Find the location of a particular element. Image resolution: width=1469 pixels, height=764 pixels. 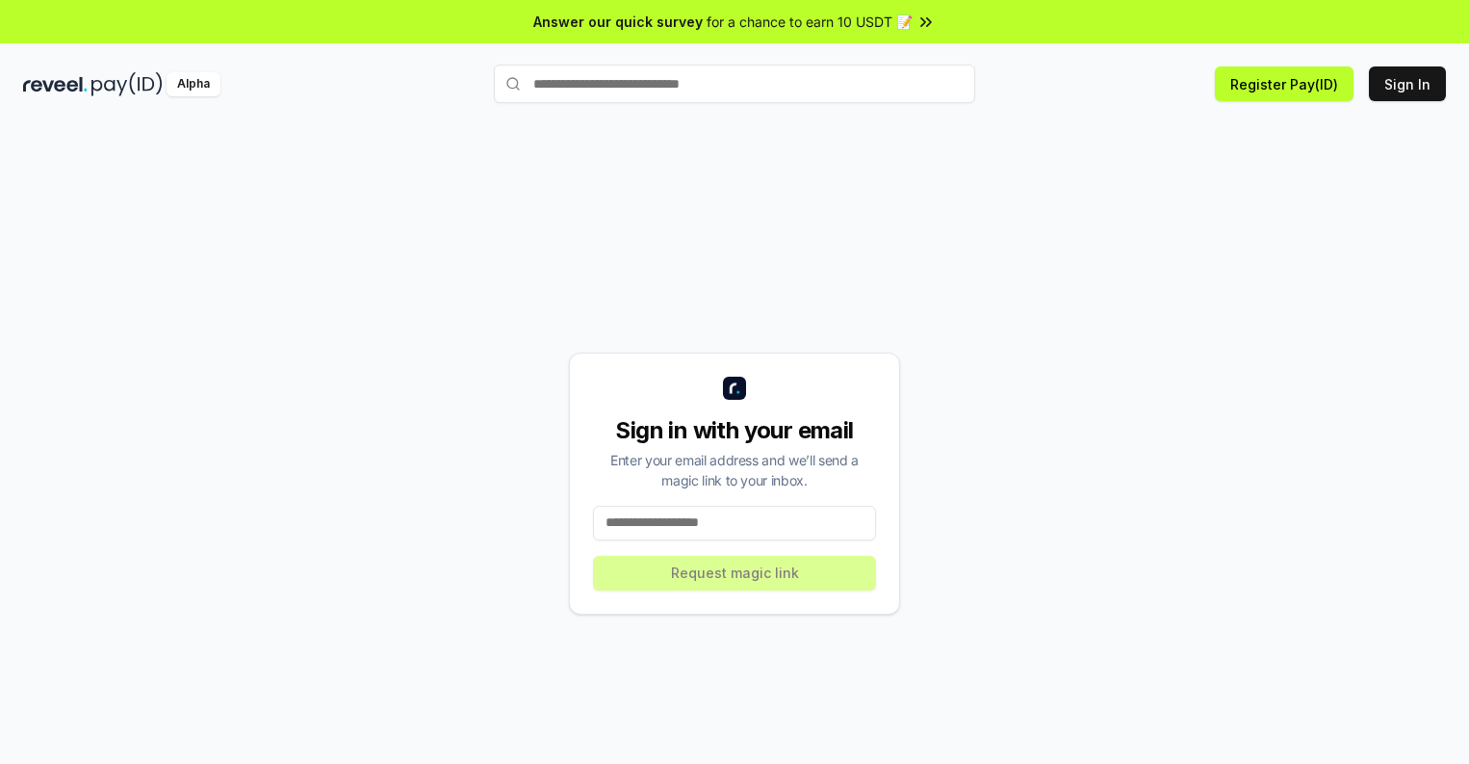

div: Enter your email address and we’ll send a magic link to your inbox. is located at coordinates (735, 470).